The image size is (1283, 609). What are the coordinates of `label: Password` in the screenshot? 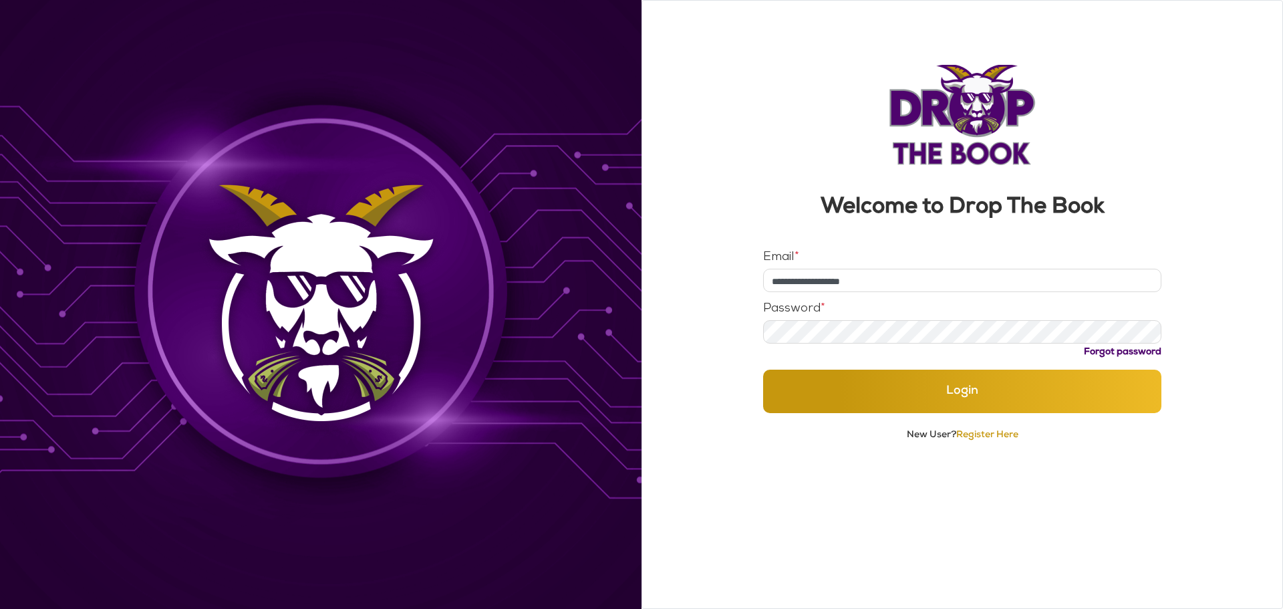 It's located at (794, 309).